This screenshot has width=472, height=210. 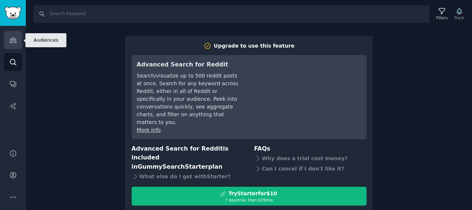 What do you see at coordinates (188, 99) in the screenshot?
I see `div: Search/visualize up to 500 reddit posts at once. Search for any keyword across Reddit, either in ...` at bounding box center [188, 99].